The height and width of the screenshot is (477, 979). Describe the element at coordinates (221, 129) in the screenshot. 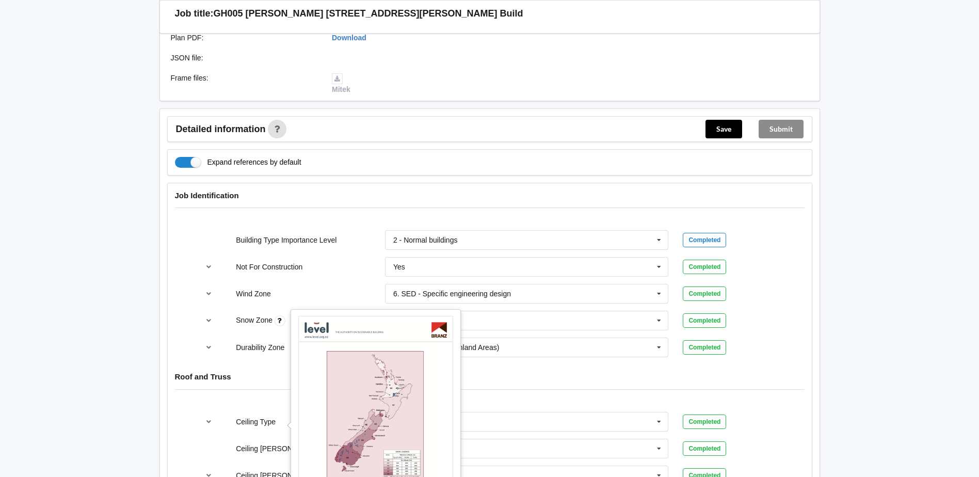

I see `span: Detailed information` at that location.